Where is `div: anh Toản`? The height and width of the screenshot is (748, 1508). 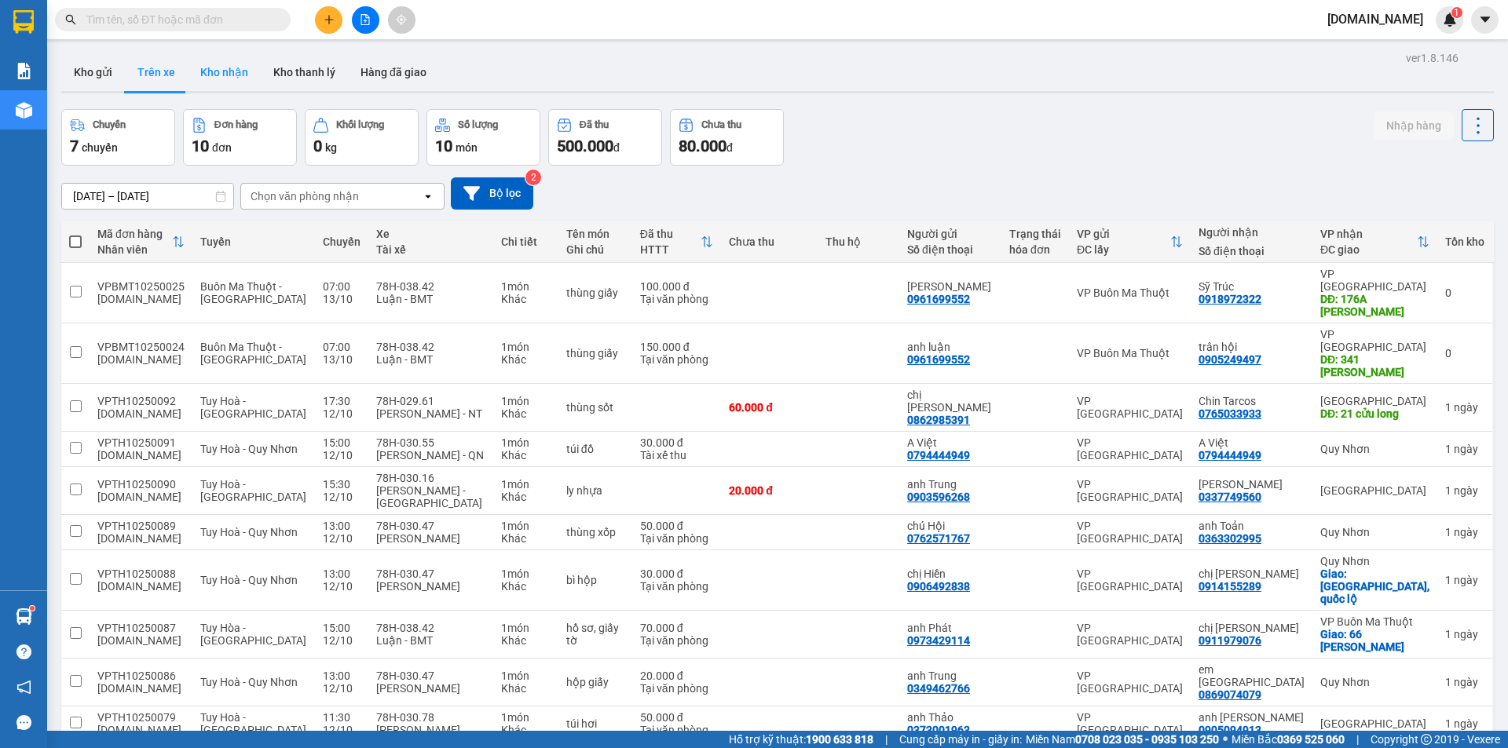 div: anh Toản is located at coordinates (1251, 526).